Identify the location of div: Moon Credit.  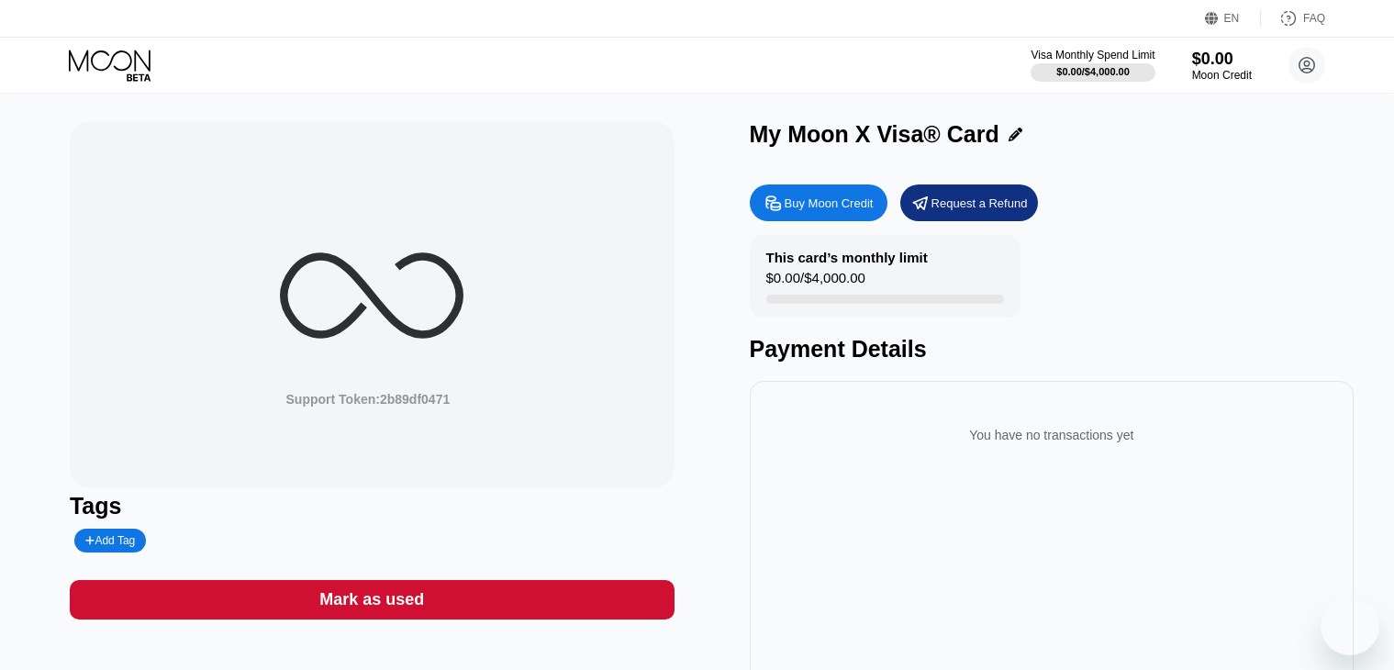
(1221, 75).